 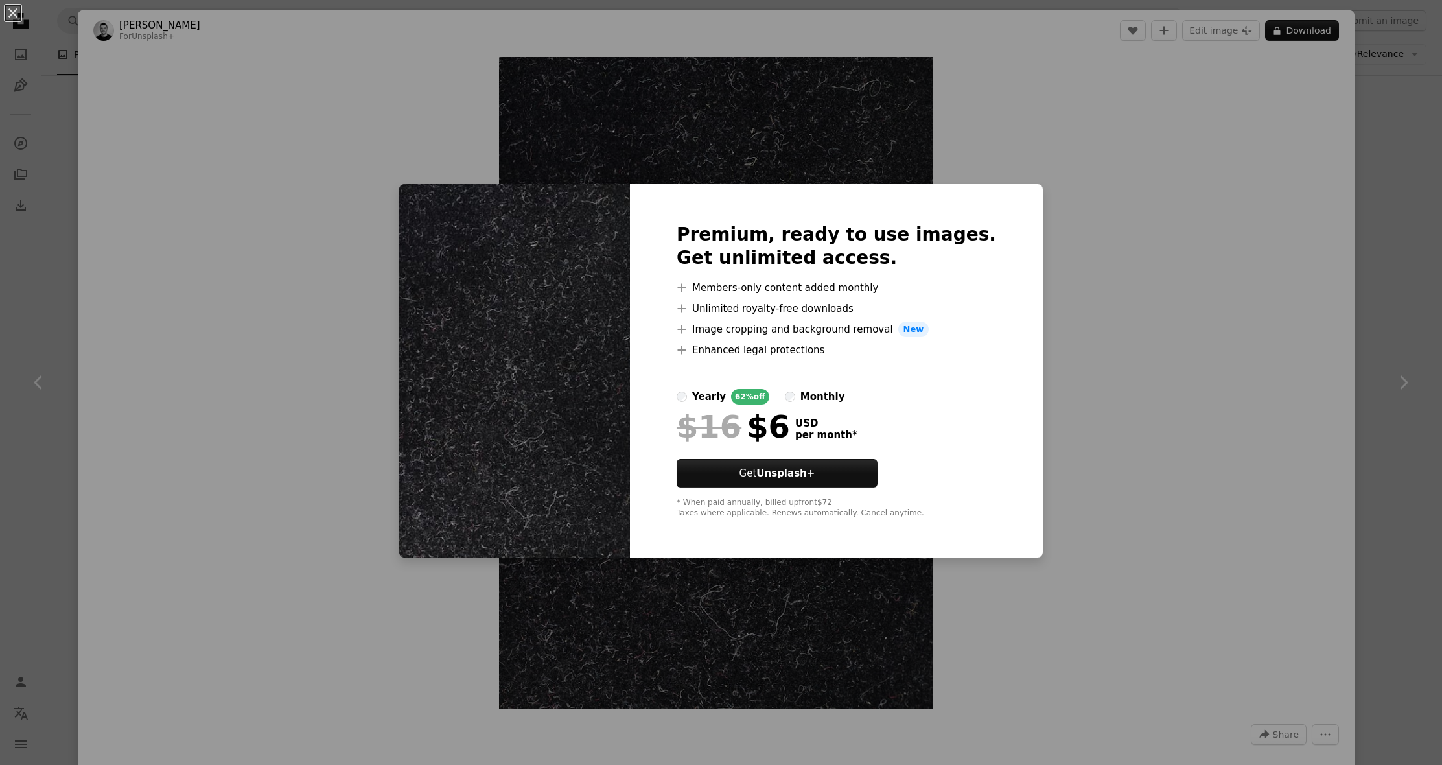 What do you see at coordinates (733, 427) in the screenshot?
I see `div: $6` at bounding box center [733, 427].